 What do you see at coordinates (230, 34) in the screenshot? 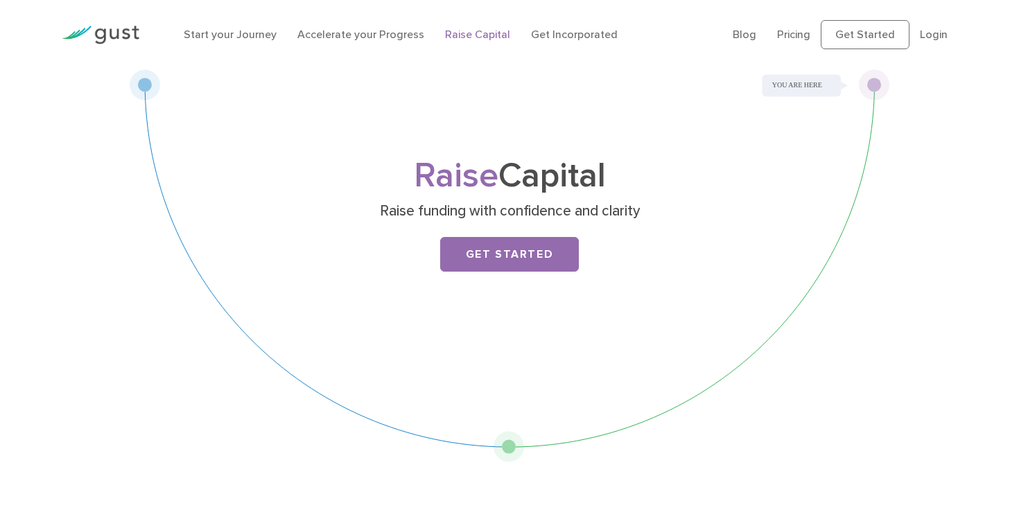
I see `a: Start your Journey` at bounding box center [230, 34].